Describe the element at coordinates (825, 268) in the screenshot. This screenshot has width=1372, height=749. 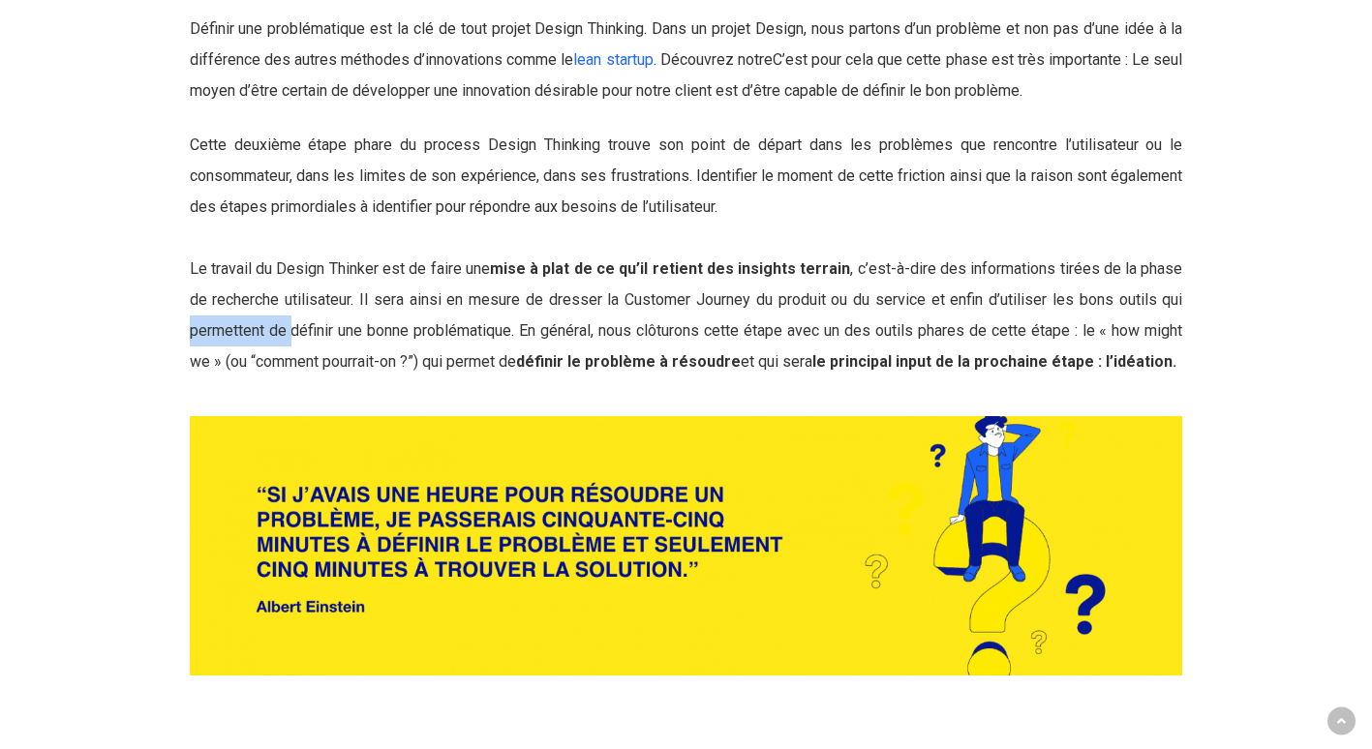
I see `strong: terrain` at that location.